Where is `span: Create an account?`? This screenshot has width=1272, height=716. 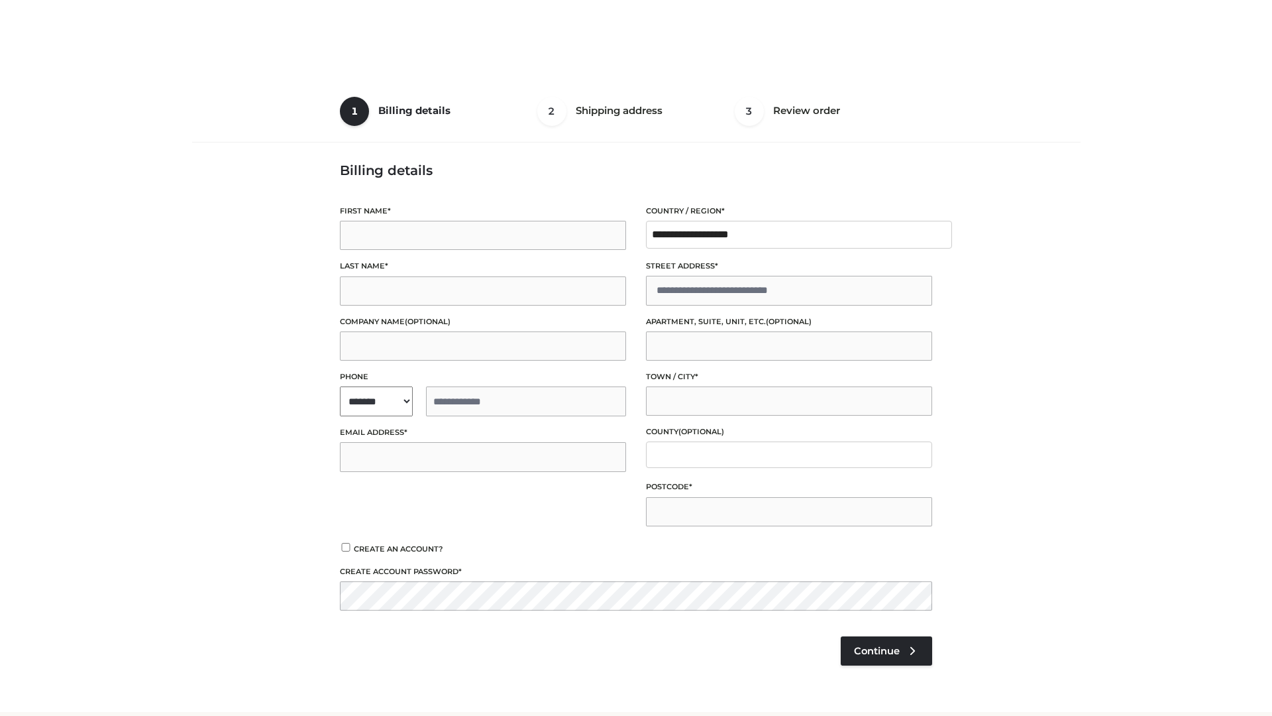 span: Create an account? is located at coordinates (398, 549).